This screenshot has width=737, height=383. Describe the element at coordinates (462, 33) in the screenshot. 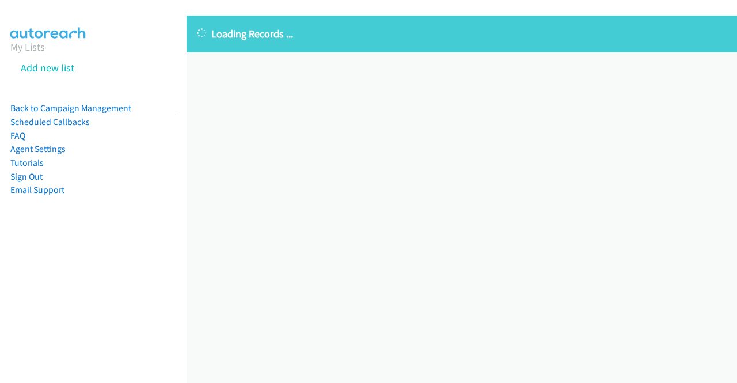

I see `p: Loading Records ...` at that location.